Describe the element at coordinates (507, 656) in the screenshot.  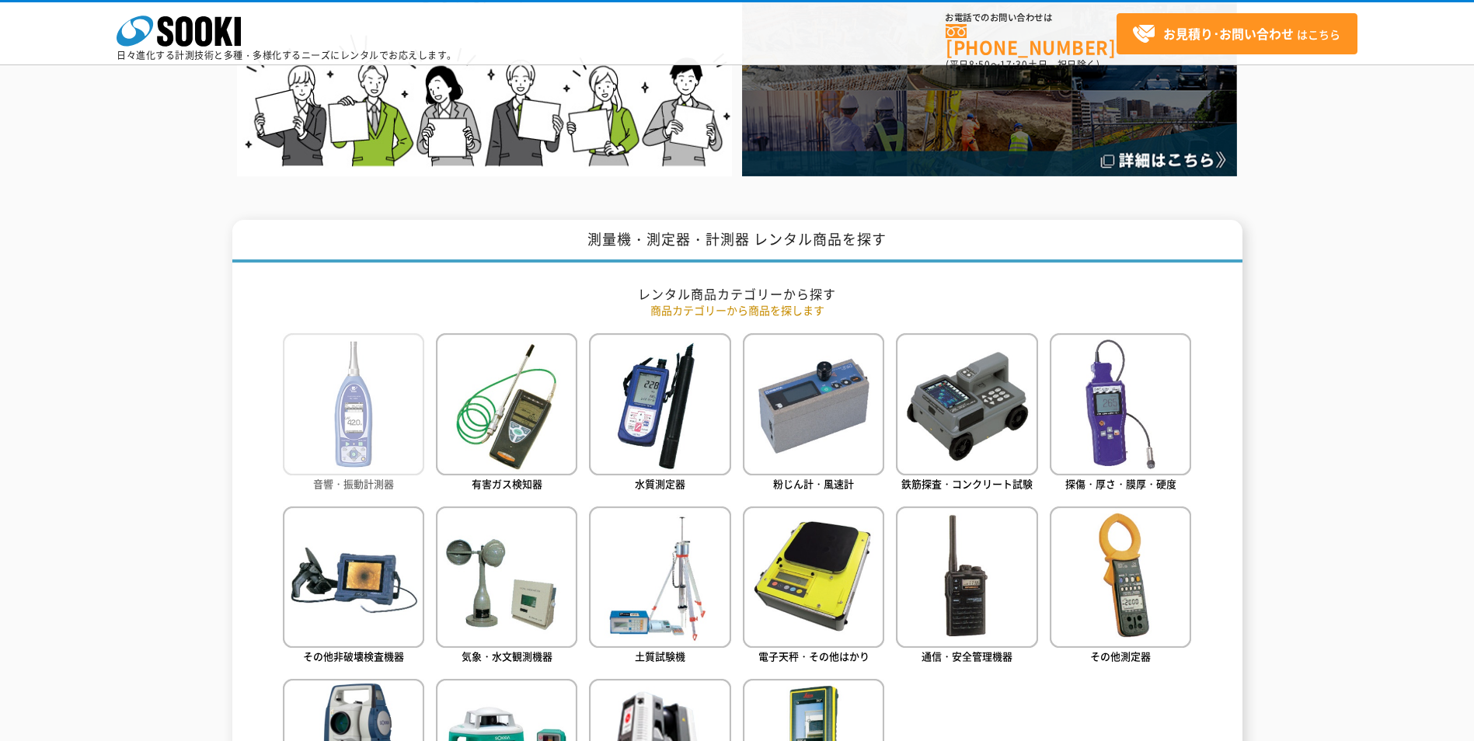
I see `span: 気象・水文観測機器` at that location.